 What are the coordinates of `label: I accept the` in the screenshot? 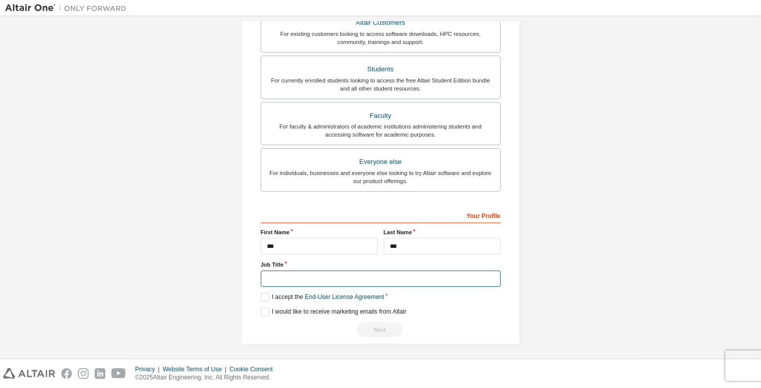 It's located at (322, 297).